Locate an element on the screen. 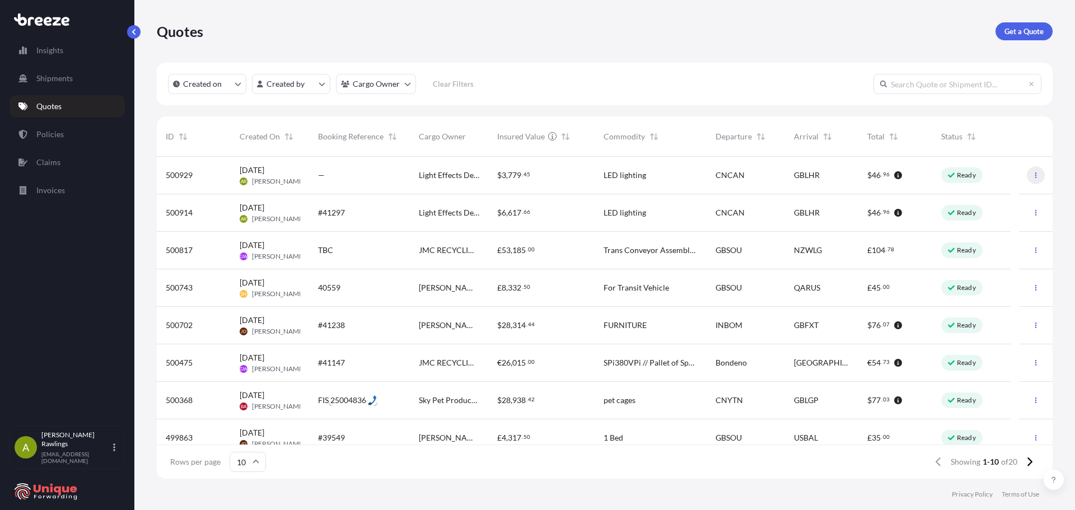 This screenshot has width=1075, height=510. span: 104 is located at coordinates (879, 250).